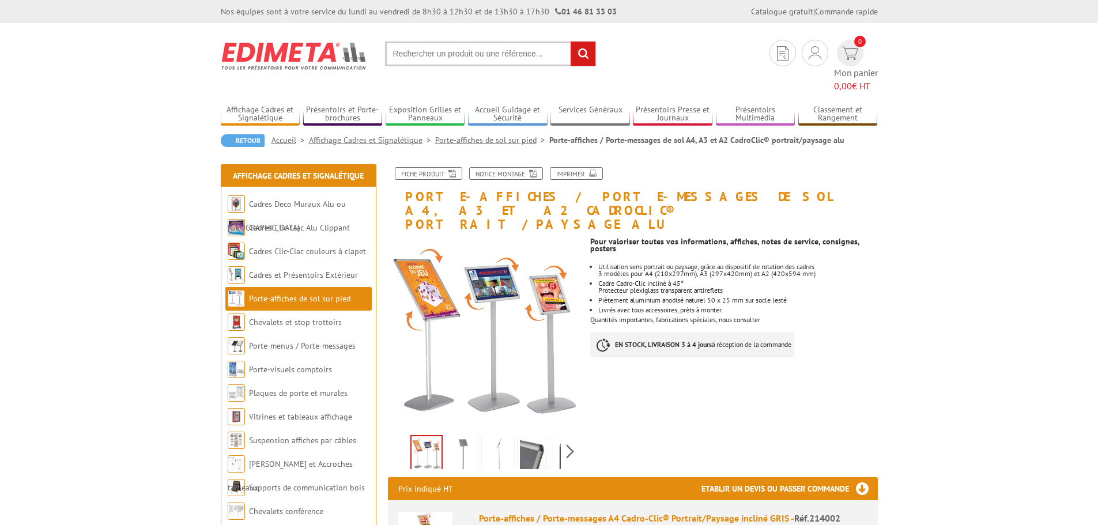  Describe the element at coordinates (738, 267) in the screenshot. I see `p: Utilisation sens portrait ou paysage, grâce au dispositif de rotation des cadres` at that location.